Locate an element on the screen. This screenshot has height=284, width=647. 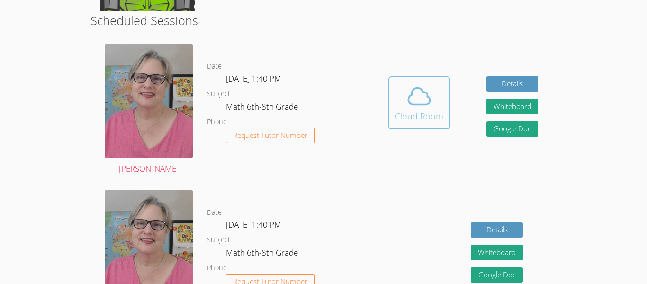
h2: Scheduled Sessions is located at coordinates (324, 20).